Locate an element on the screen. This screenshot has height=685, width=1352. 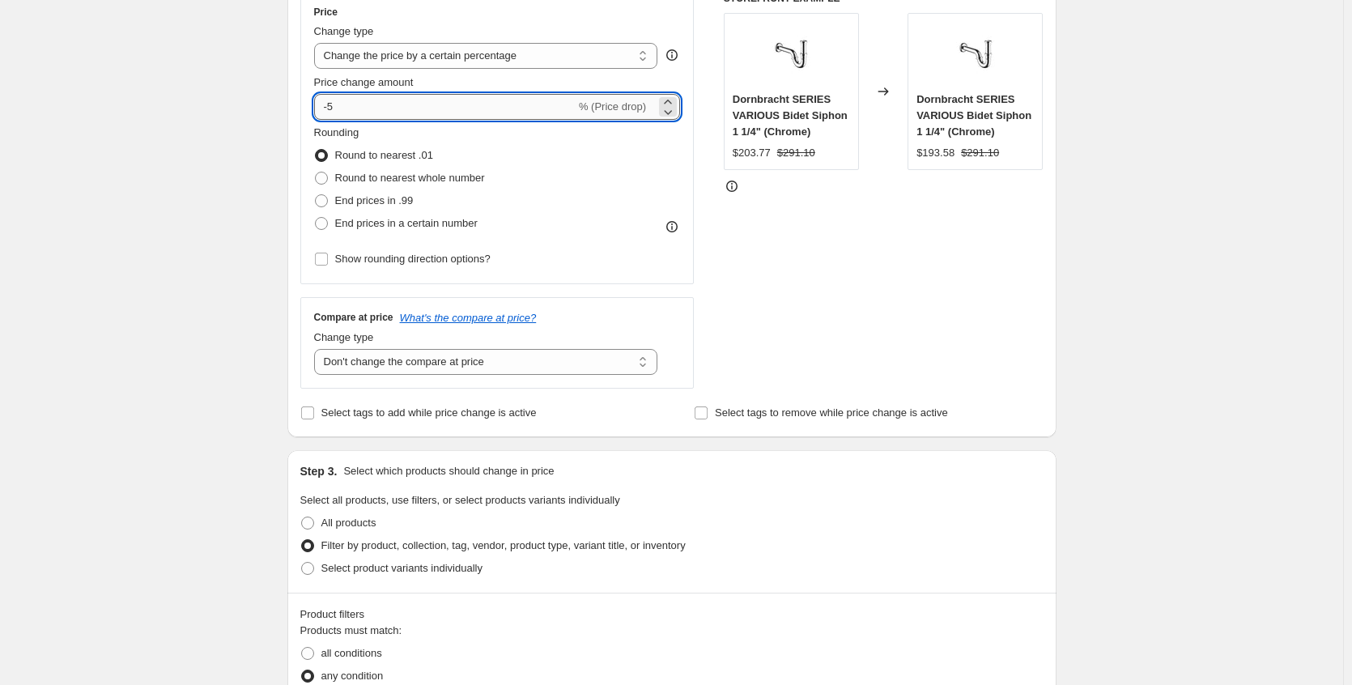
span: Rounding is located at coordinates (337, 132).